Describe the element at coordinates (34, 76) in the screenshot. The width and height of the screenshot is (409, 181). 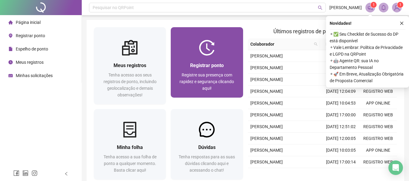
I see `span: Minhas solicitações` at that location.